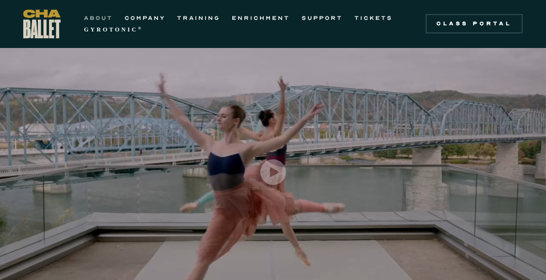 Image resolution: width=546 pixels, height=280 pixels. What do you see at coordinates (111, 30) in the screenshot?
I see `strong: GYROTONIC` at bounding box center [111, 30].